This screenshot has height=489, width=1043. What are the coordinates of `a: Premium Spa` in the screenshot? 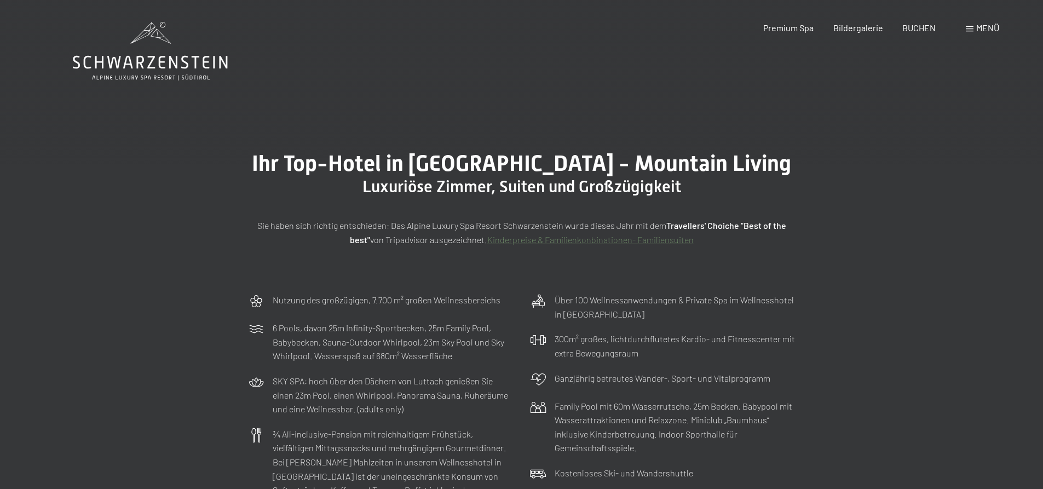 It's located at (788, 27).